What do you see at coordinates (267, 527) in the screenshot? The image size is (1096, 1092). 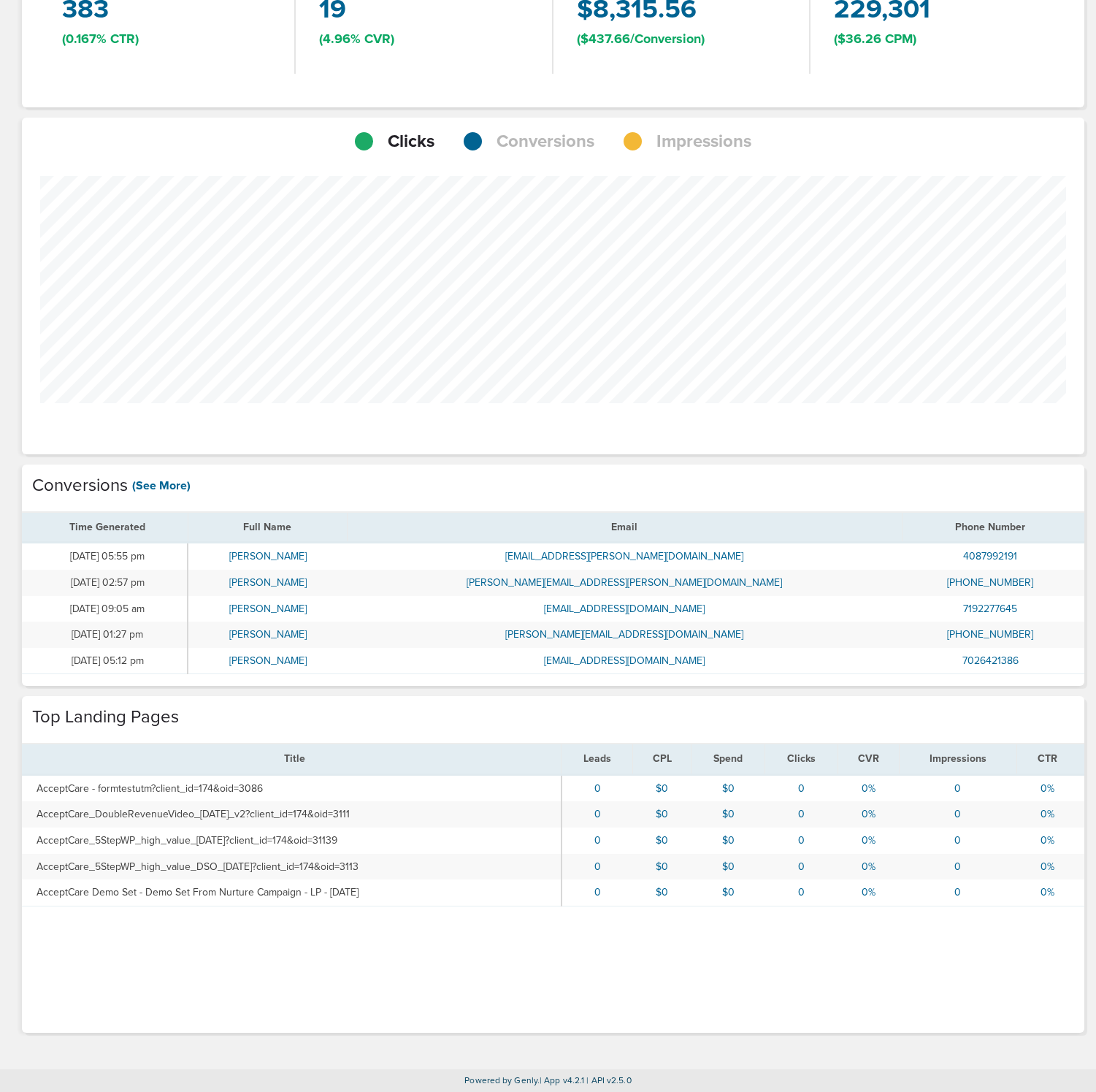 I see `span: Full Name` at bounding box center [267, 527].